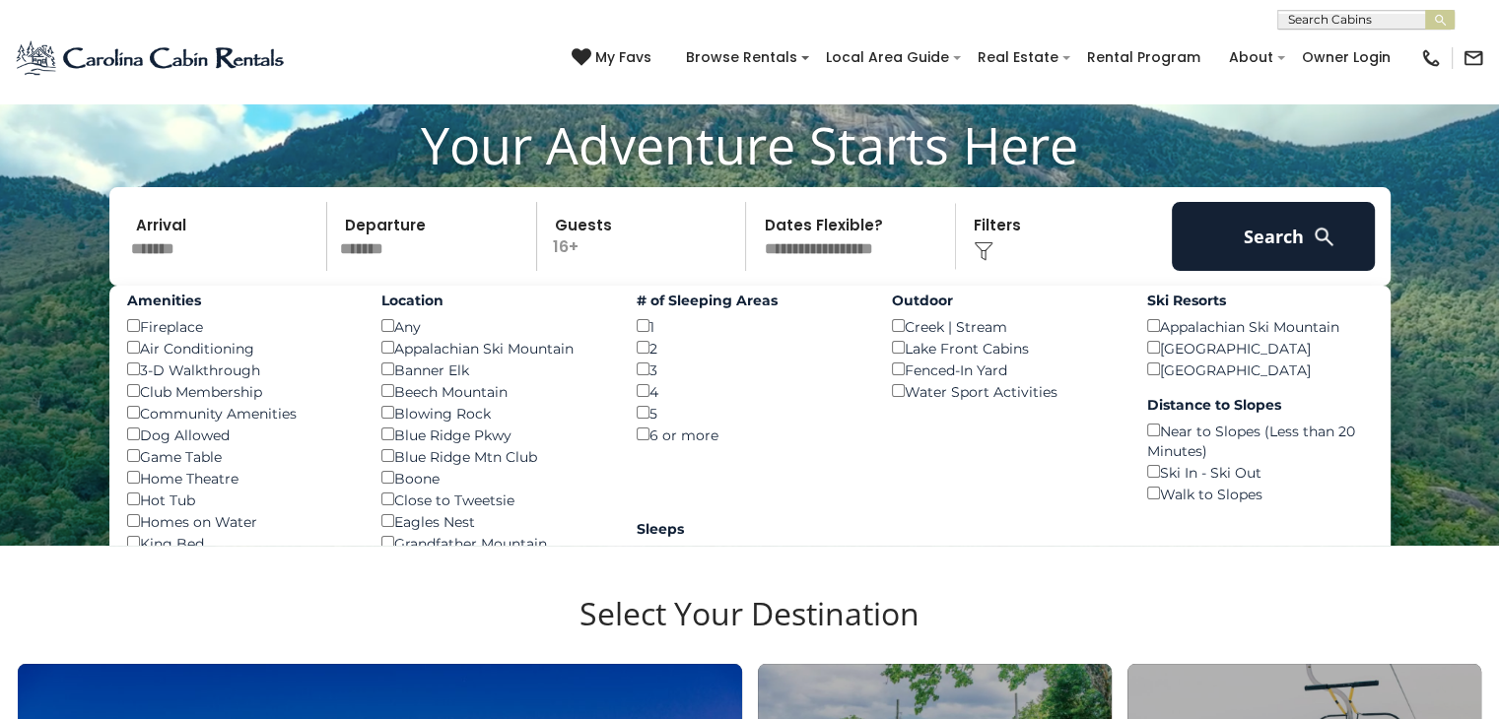 The width and height of the screenshot is (1499, 719). Describe the element at coordinates (239, 456) in the screenshot. I see `div: Game Table` at that location.